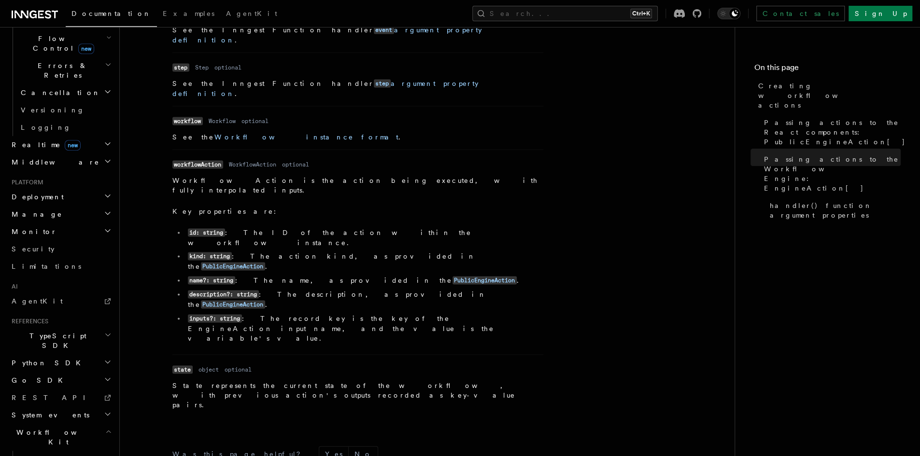 This screenshot has height=456, width=920. I want to click on span: System events, so click(48, 415).